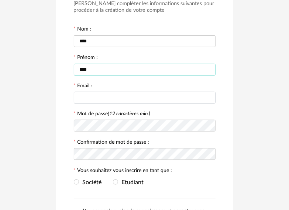 This screenshot has height=210, width=289. I want to click on span: Etudiant, so click(131, 183).